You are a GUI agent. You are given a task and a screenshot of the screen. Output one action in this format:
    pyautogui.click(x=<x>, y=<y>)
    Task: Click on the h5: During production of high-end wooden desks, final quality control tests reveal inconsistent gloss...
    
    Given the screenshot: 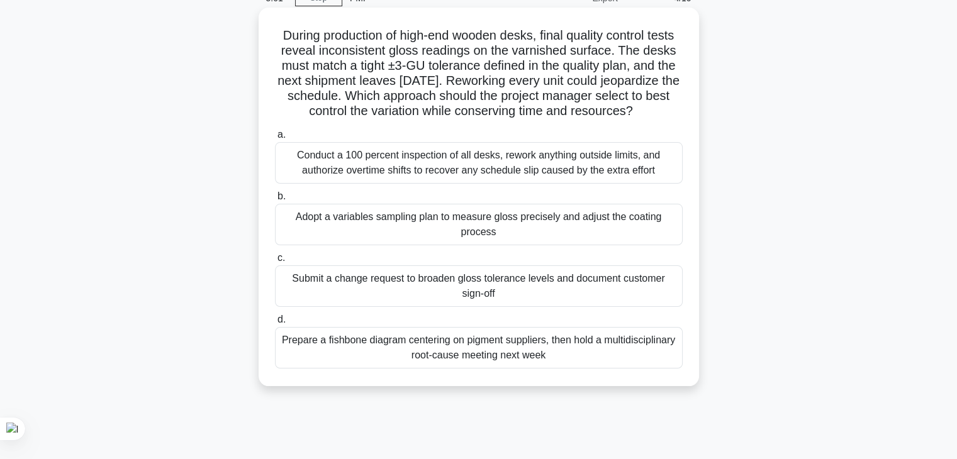 What is the action you would take?
    pyautogui.click(x=479, y=74)
    